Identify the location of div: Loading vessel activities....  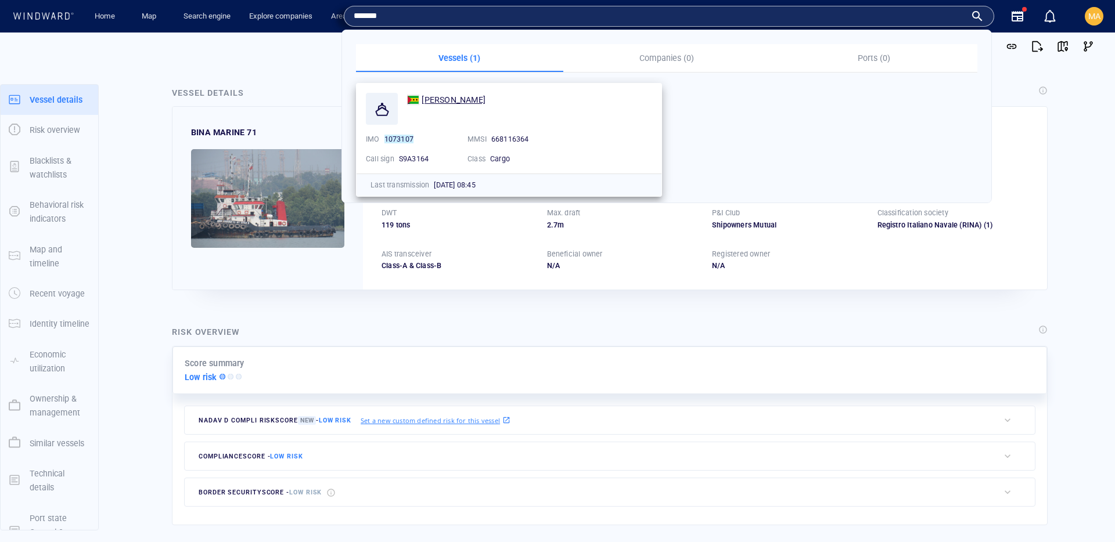
(78, 184).